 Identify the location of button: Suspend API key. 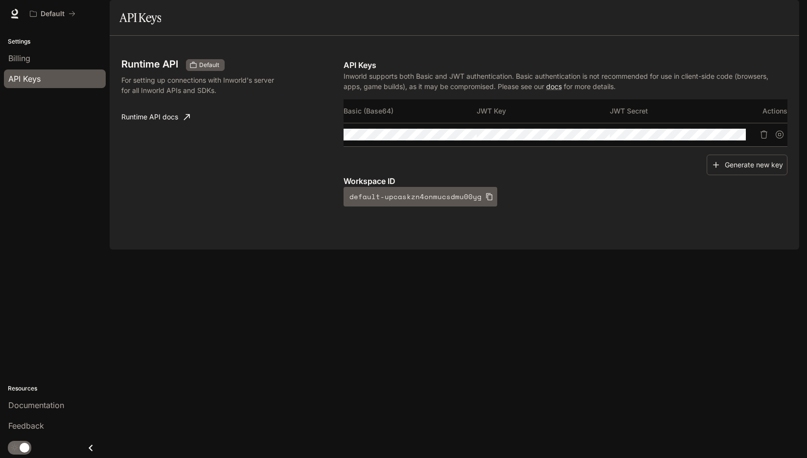
(780, 135).